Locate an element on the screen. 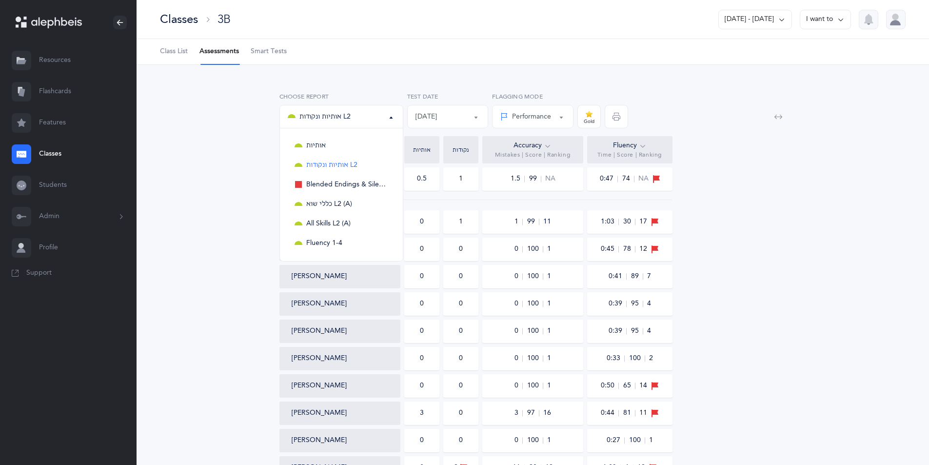 The image size is (929, 465). div: Classes is located at coordinates (179, 19).